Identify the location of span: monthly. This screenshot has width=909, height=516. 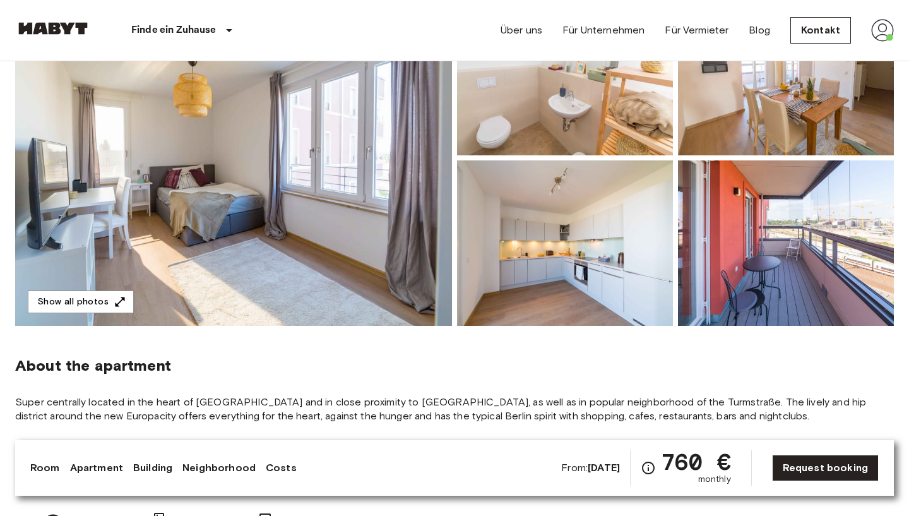
(714, 479).